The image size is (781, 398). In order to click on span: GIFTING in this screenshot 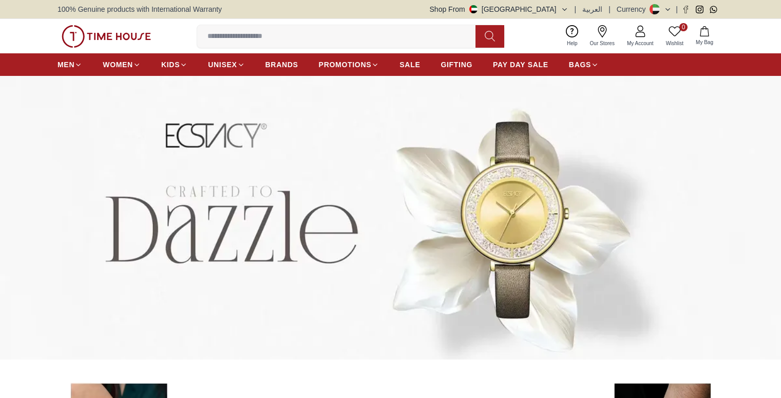, I will do `click(456, 65)`.